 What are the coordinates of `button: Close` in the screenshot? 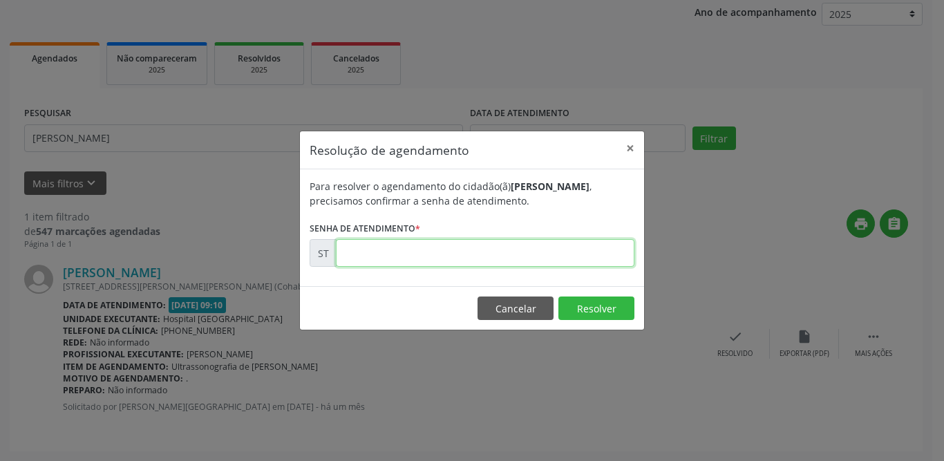 It's located at (631, 148).